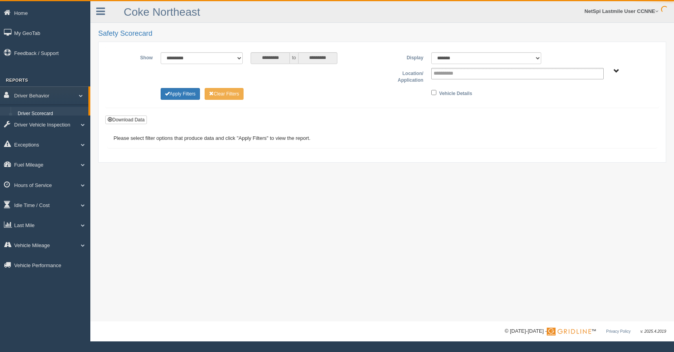 Image resolution: width=674 pixels, height=352 pixels. I want to click on label: Location/ Application, so click(405, 76).